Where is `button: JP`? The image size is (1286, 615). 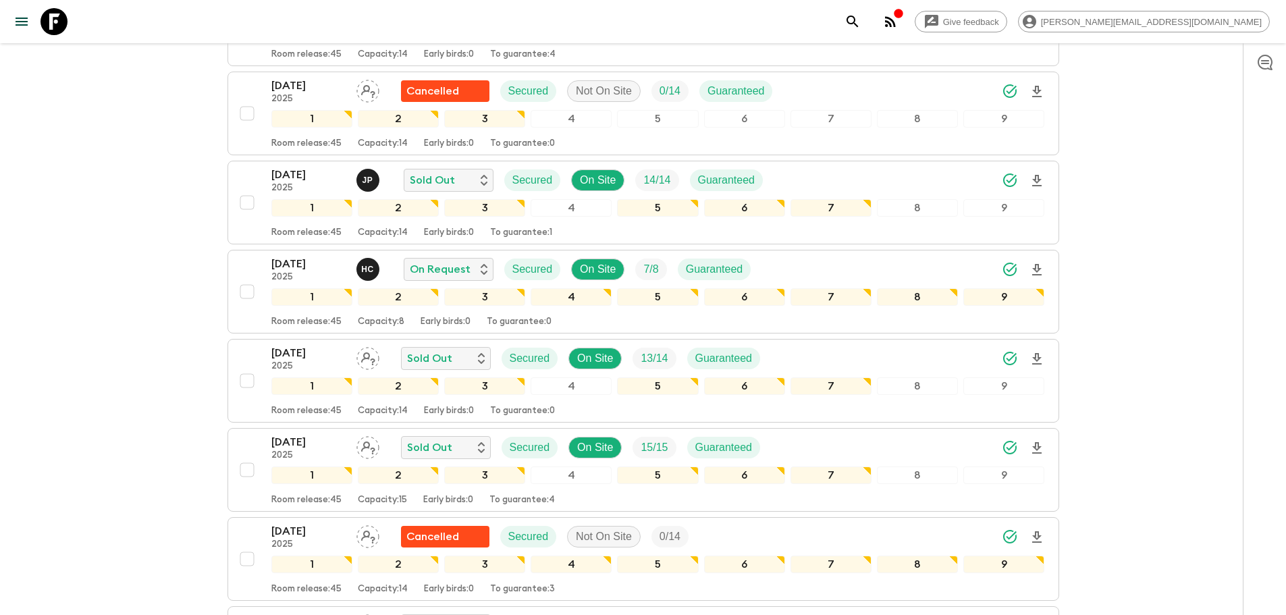 button: JP is located at coordinates (369, 180).